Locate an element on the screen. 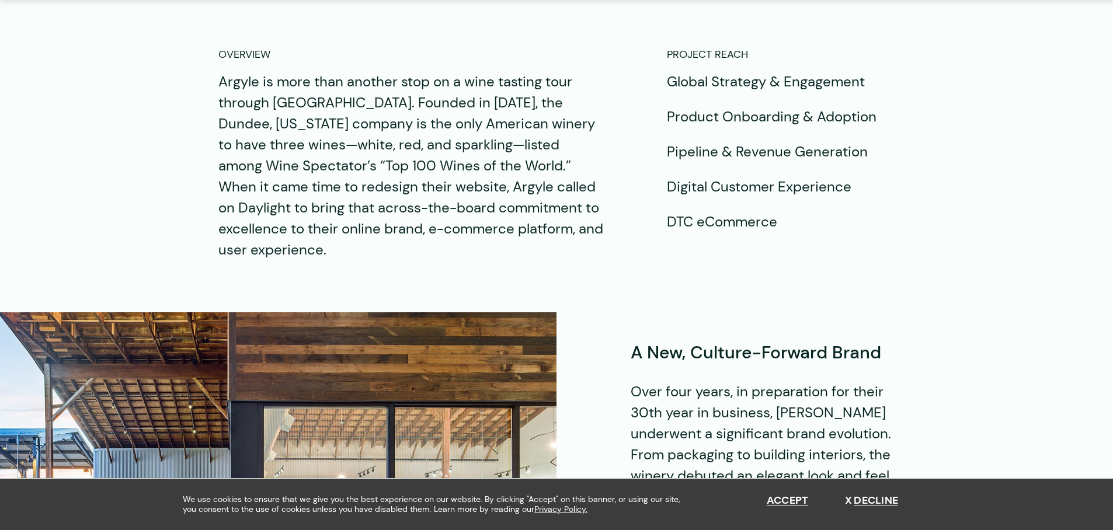 The width and height of the screenshot is (1113, 530). p: OVERVIEW is located at coordinates (412, 54).